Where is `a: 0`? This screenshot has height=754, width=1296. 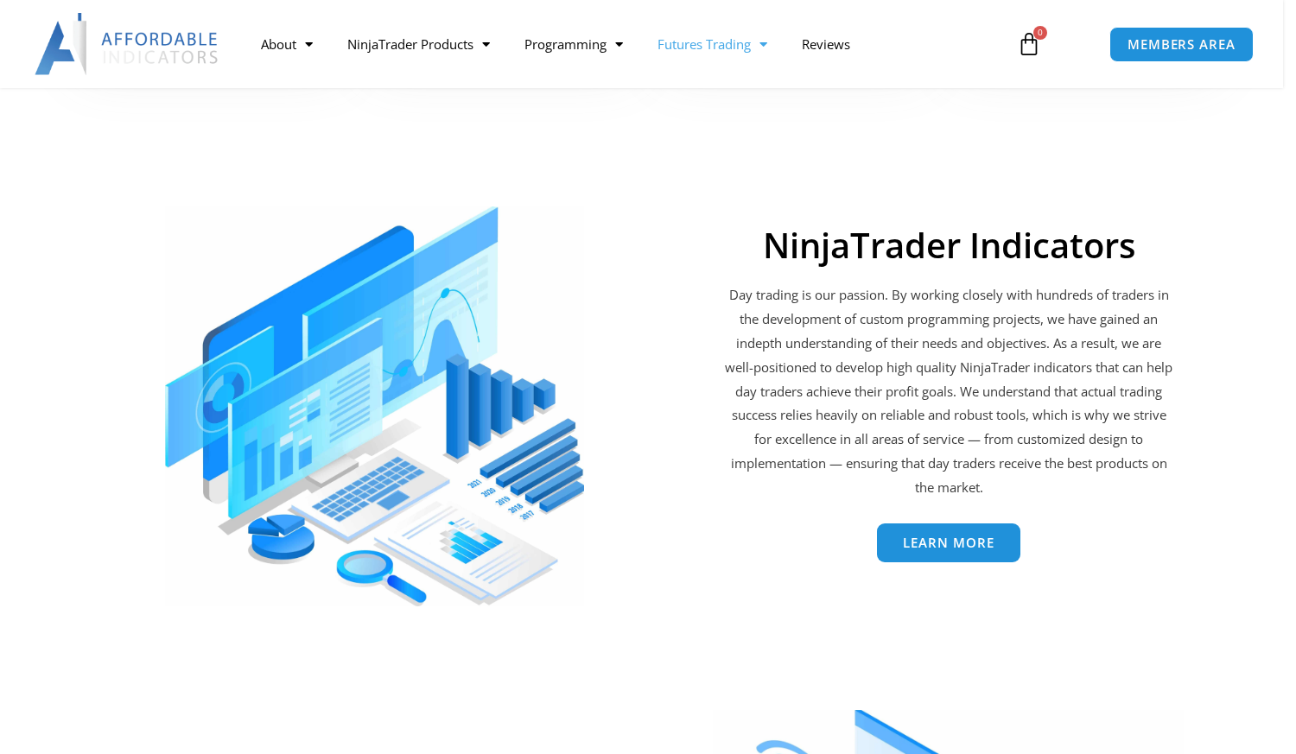
a: 0 is located at coordinates (1029, 44).